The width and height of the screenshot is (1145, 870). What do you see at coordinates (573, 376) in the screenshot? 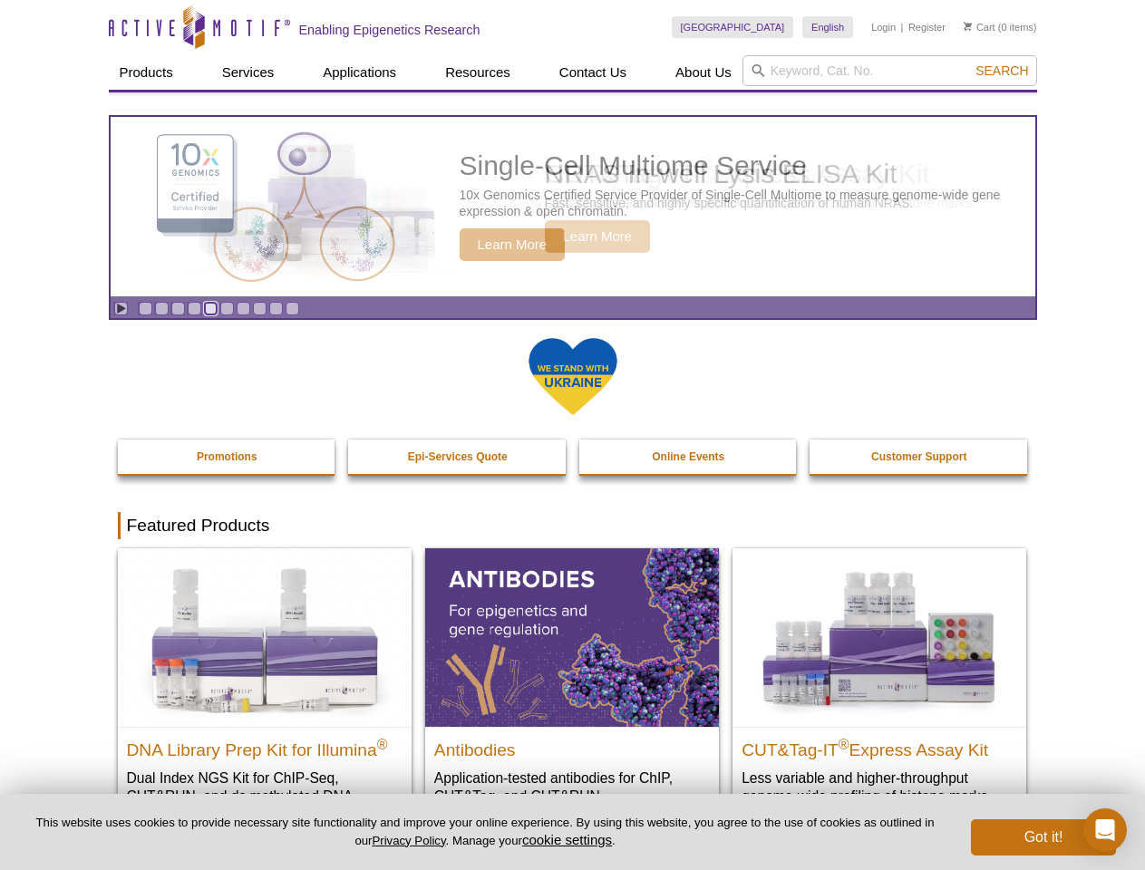
I see `img: We Stand With Ukraine` at bounding box center [573, 376].